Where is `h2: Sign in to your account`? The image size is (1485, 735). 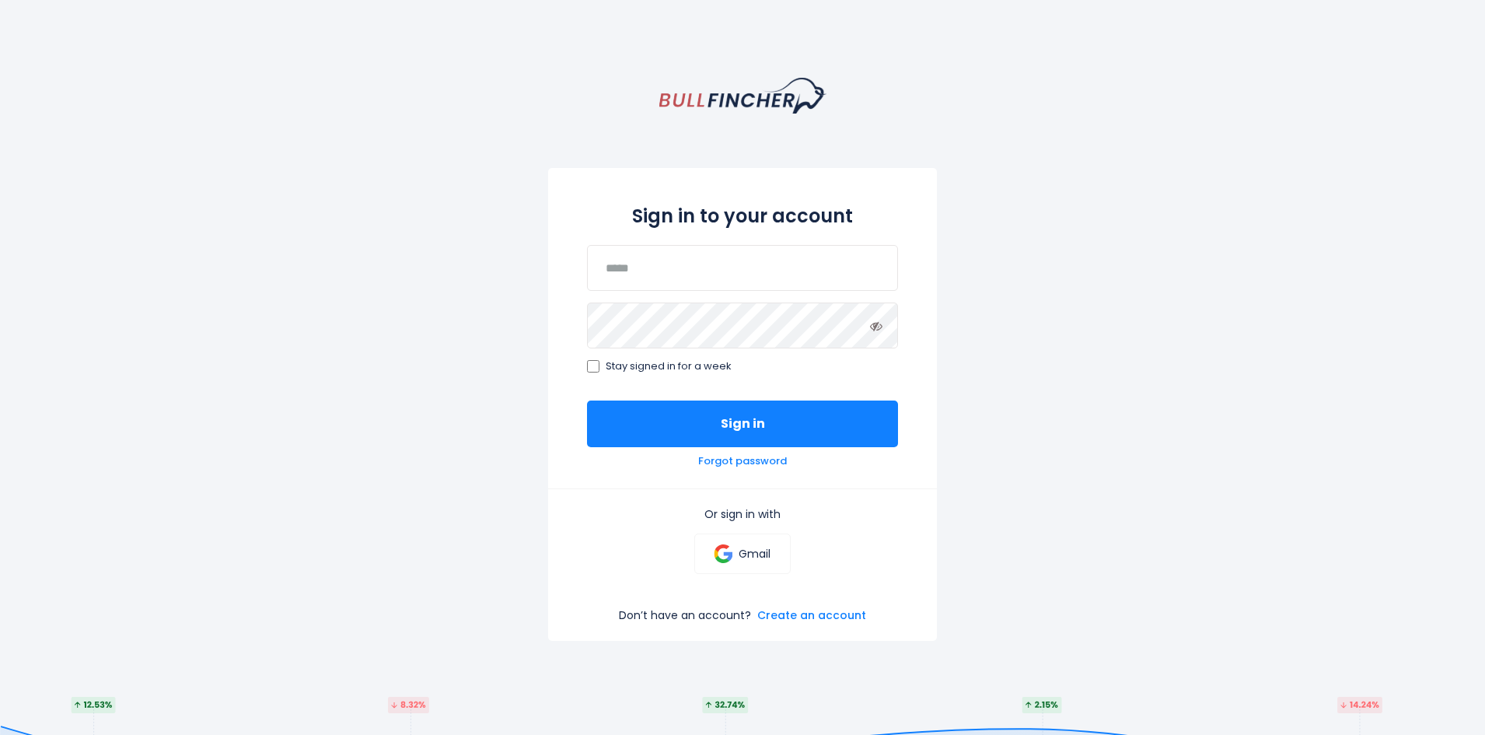
h2: Sign in to your account is located at coordinates (742, 215).